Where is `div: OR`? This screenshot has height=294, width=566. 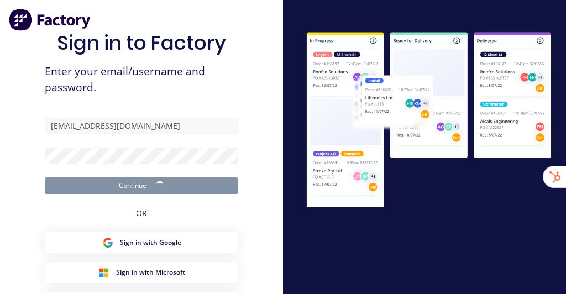 div: OR is located at coordinates (141, 213).